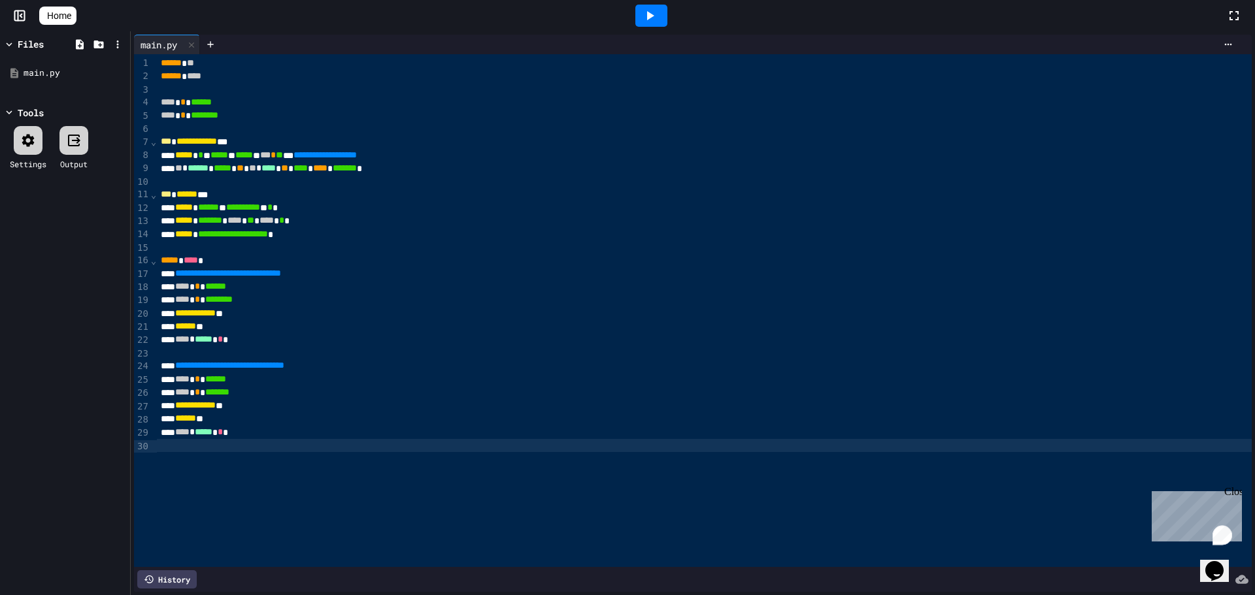 This screenshot has width=1255, height=595. What do you see at coordinates (59, 16) in the screenshot?
I see `span: Home` at bounding box center [59, 16].